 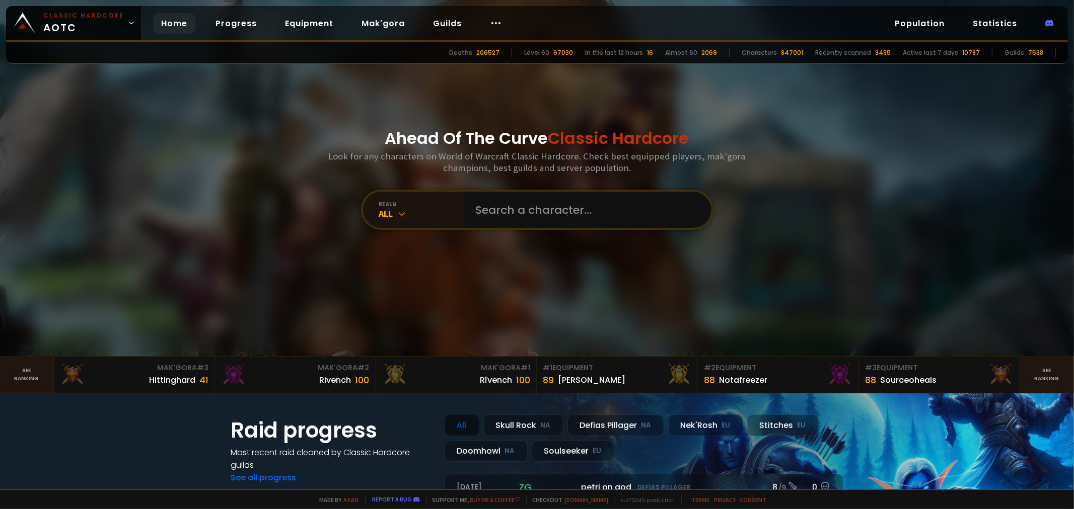 I want to click on div: Sourceoheals, so click(x=908, y=380).